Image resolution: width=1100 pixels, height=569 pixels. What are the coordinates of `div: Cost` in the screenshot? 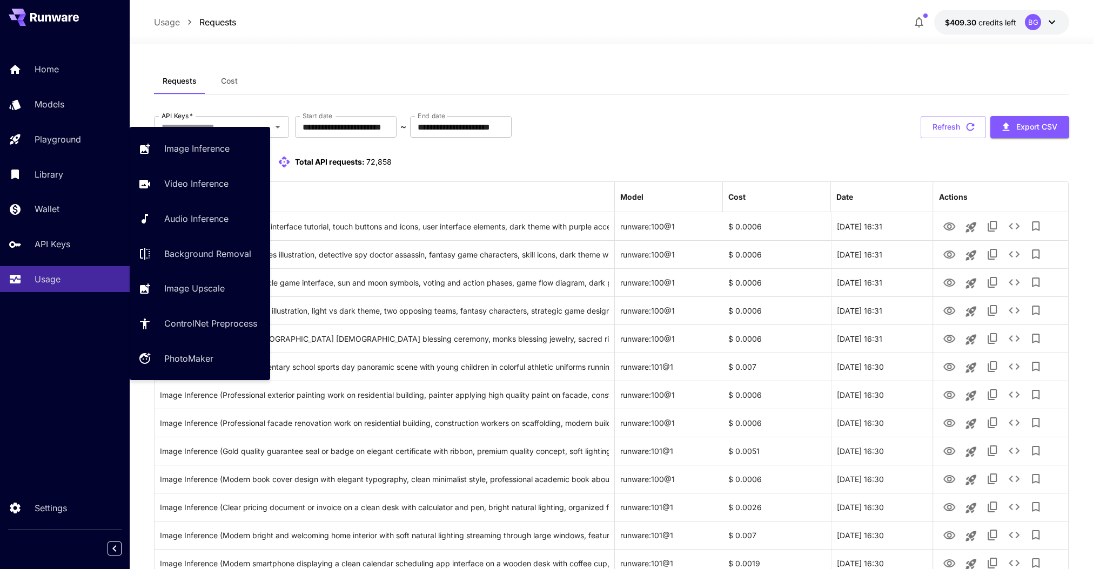 It's located at (737, 197).